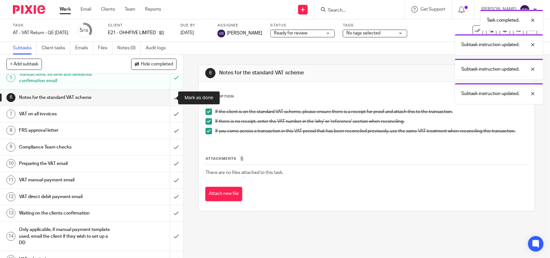 The image size is (550, 258). I want to click on div: 13, so click(11, 213).